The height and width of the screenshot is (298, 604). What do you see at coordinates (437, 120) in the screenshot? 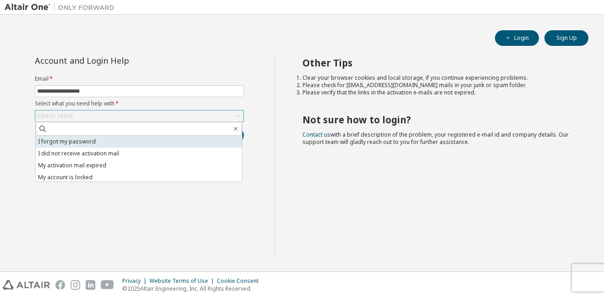
I see `h2: Not sure how to login?` at bounding box center [437, 120].